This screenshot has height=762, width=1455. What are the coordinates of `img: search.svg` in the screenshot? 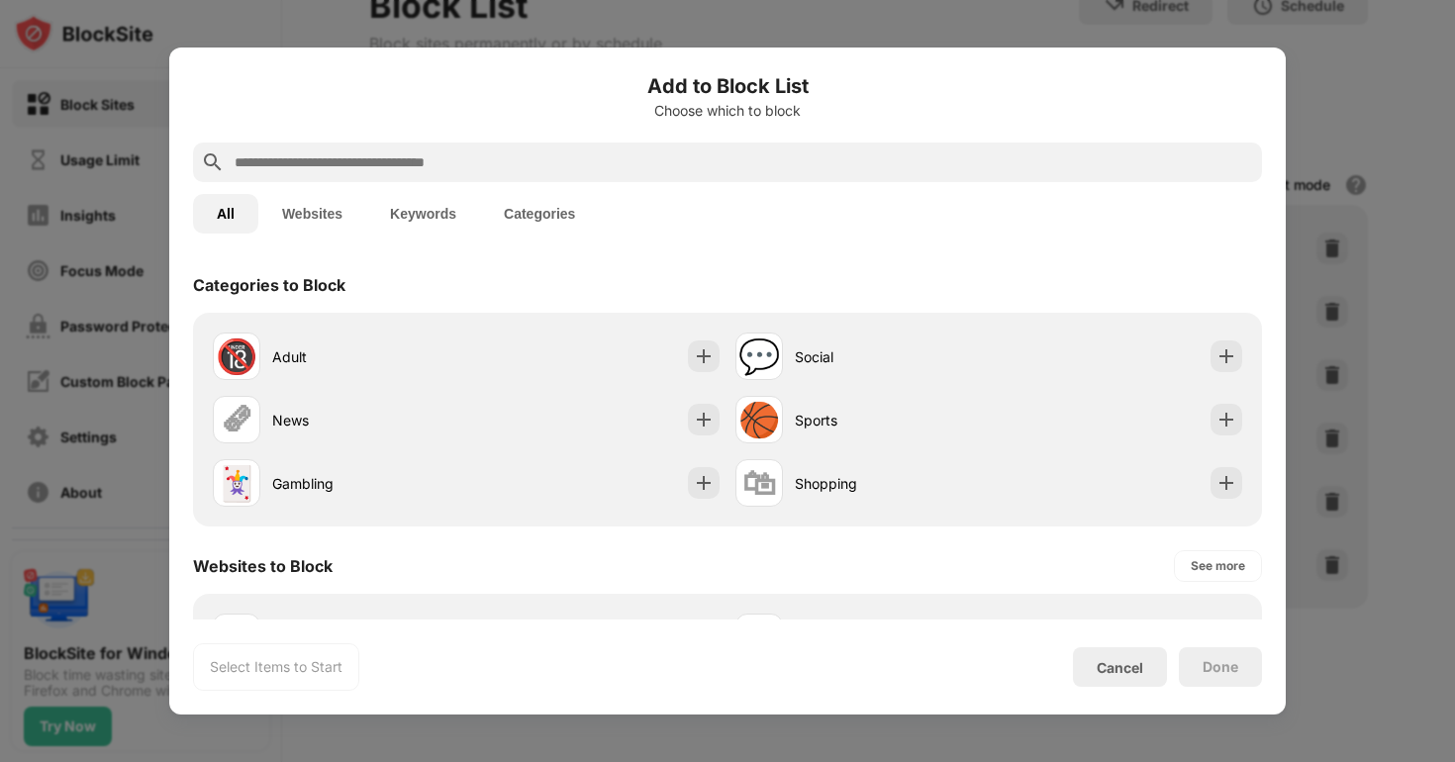 It's located at (213, 162).